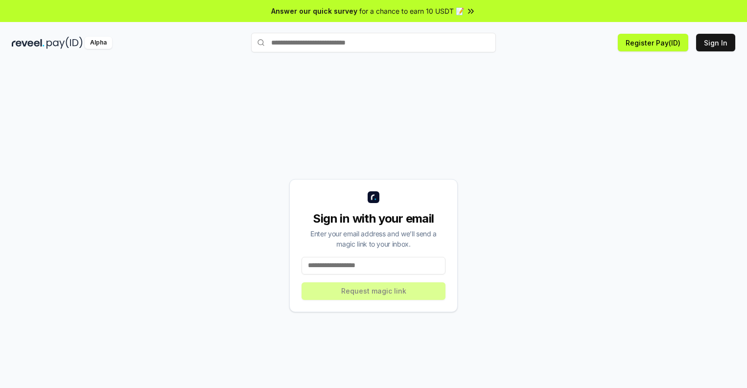  I want to click on img: reveel_dark, so click(28, 43).